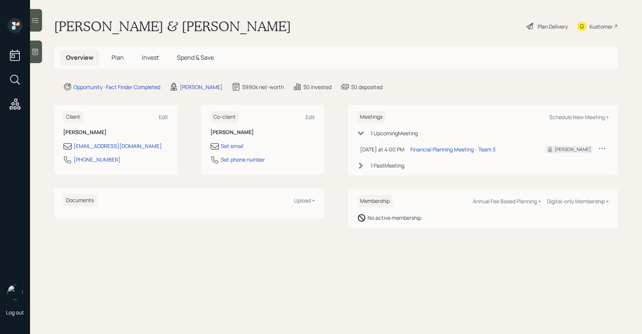  Describe the element at coordinates (394, 217) in the screenshot. I see `div: No active membership` at that location.